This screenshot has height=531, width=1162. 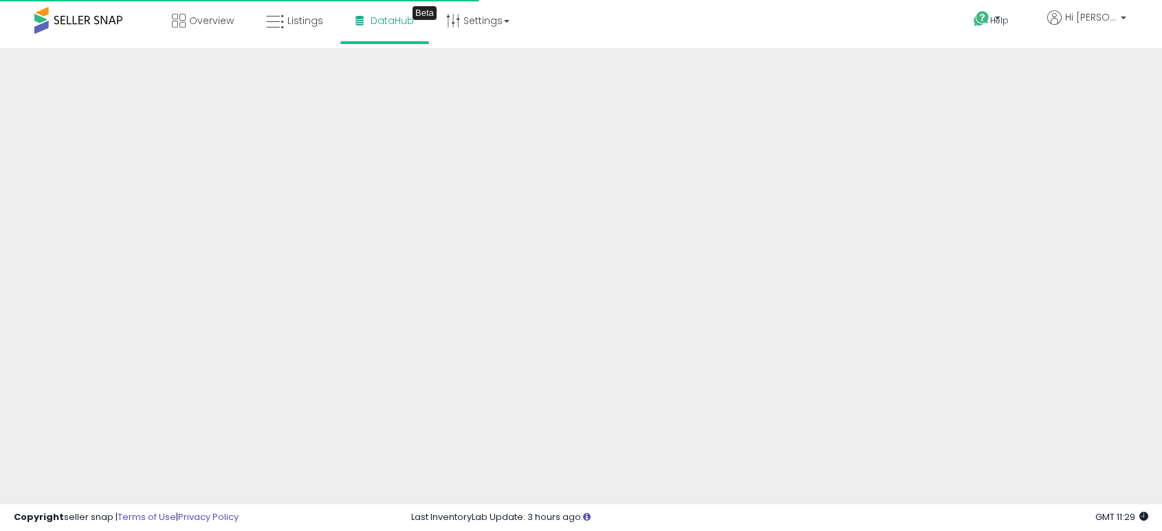 What do you see at coordinates (126, 517) in the screenshot?
I see `div: seller snap | |` at bounding box center [126, 517].